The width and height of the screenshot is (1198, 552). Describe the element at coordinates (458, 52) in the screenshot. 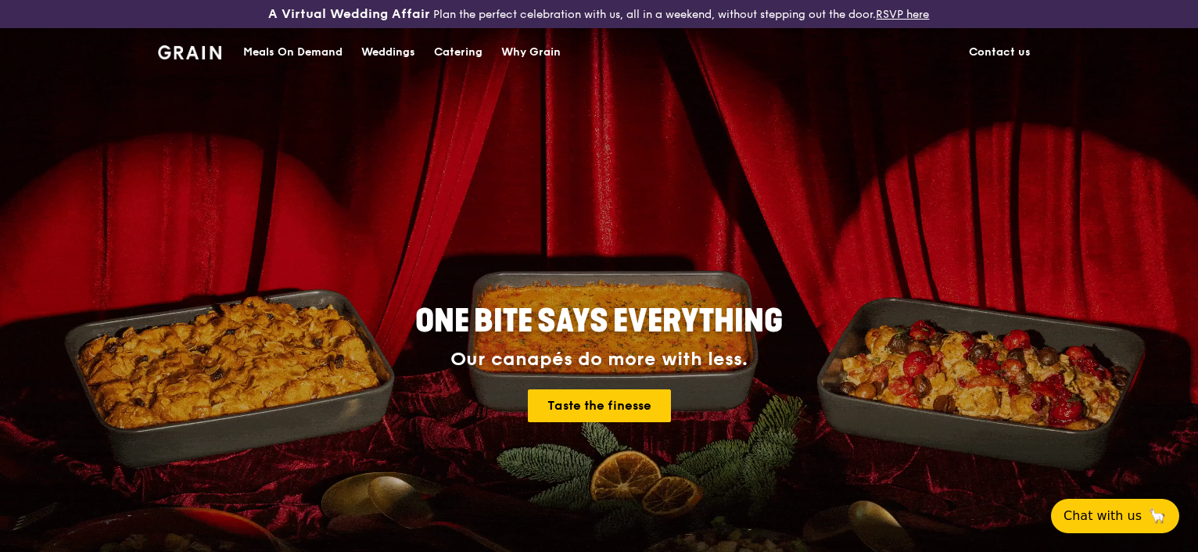

I see `a: Catering` at that location.